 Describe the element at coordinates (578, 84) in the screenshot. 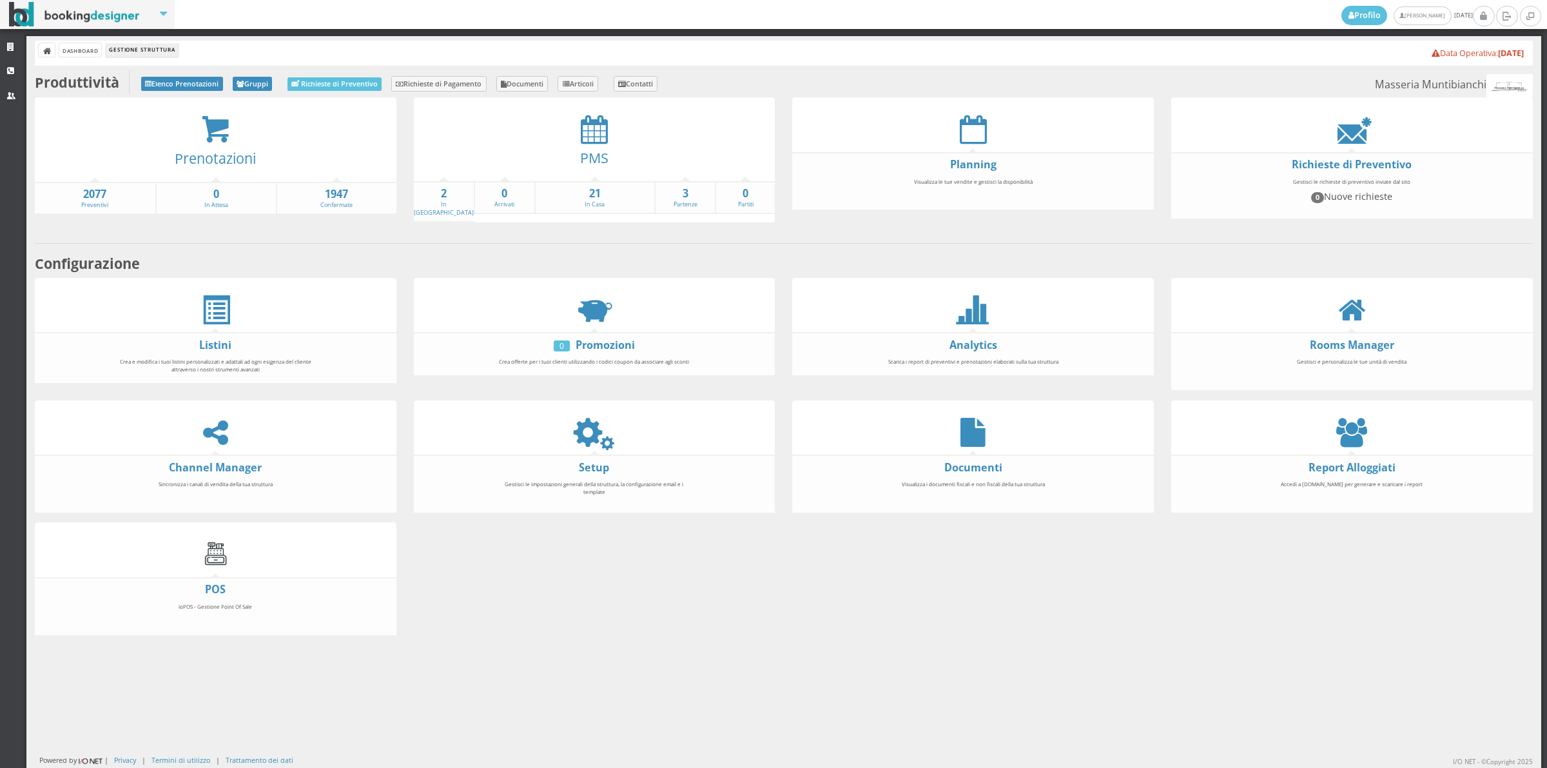

I see `a: Articoli` at that location.